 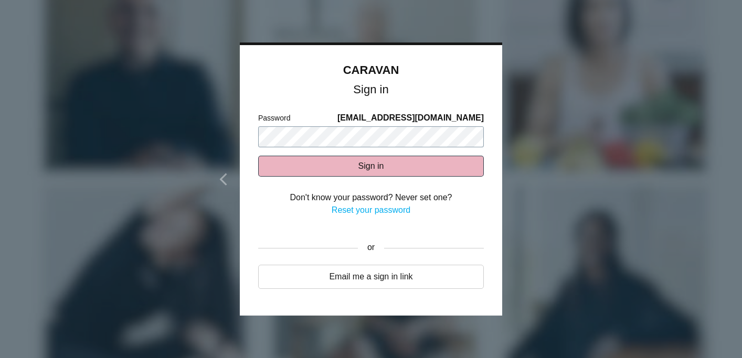 What do you see at coordinates (371, 210) in the screenshot?
I see `a: Reset your password` at bounding box center [371, 210].